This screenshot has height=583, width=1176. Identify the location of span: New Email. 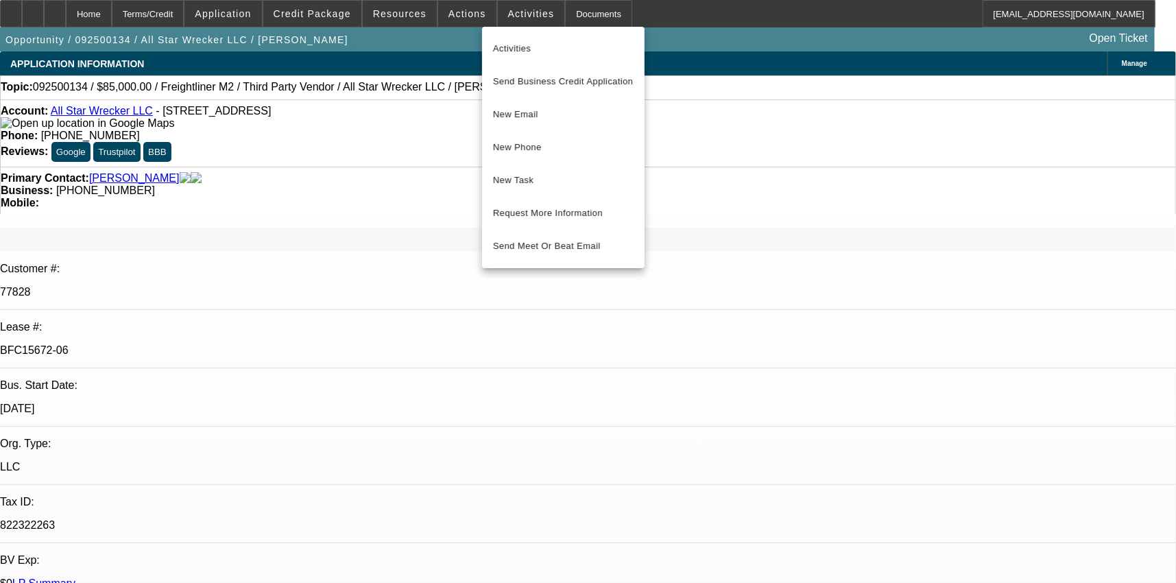
(563, 114).